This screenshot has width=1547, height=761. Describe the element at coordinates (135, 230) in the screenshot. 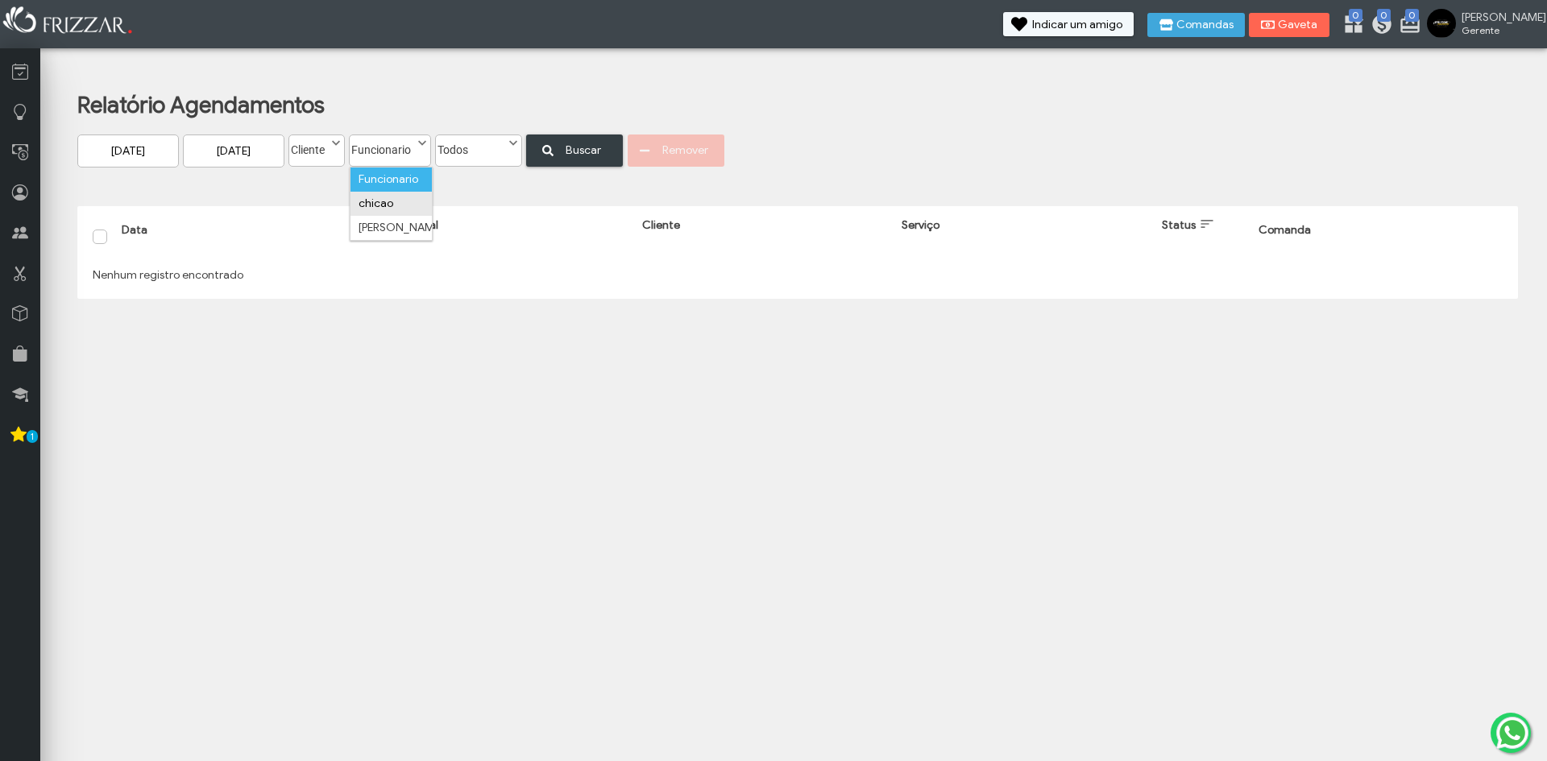

I see `span: Data` at that location.